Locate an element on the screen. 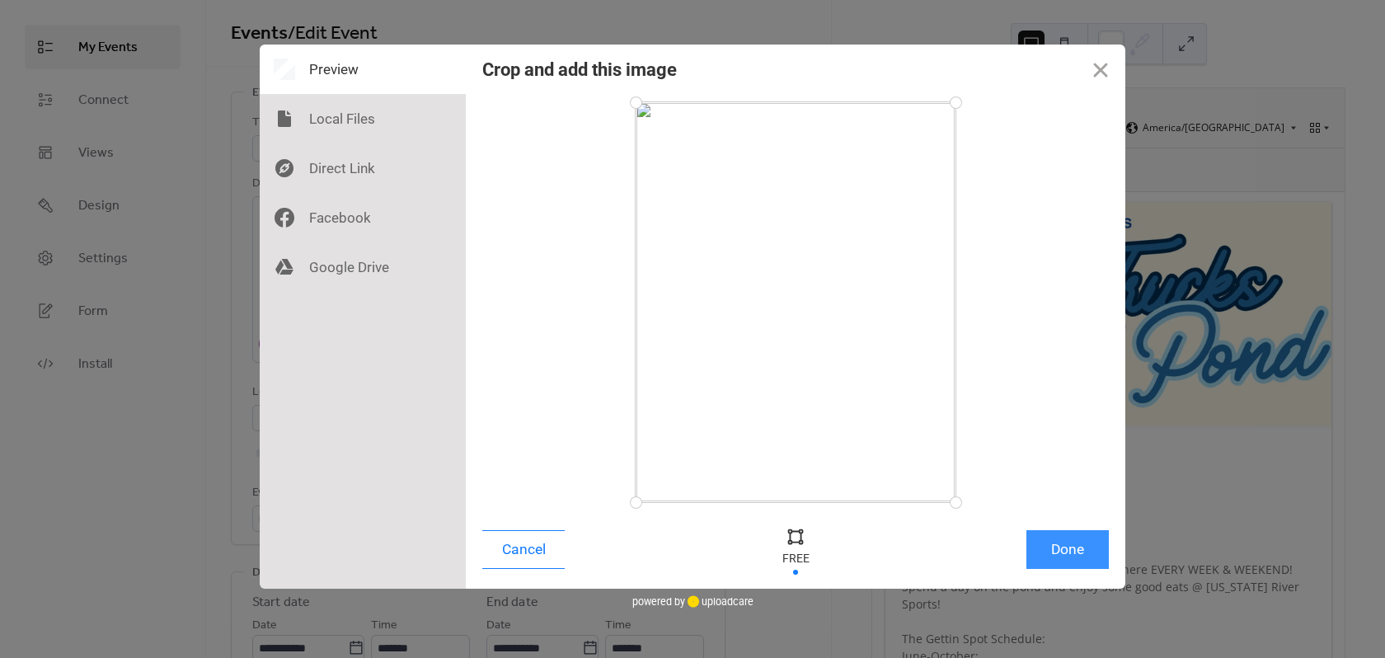  button: Done is located at coordinates (1068, 549).